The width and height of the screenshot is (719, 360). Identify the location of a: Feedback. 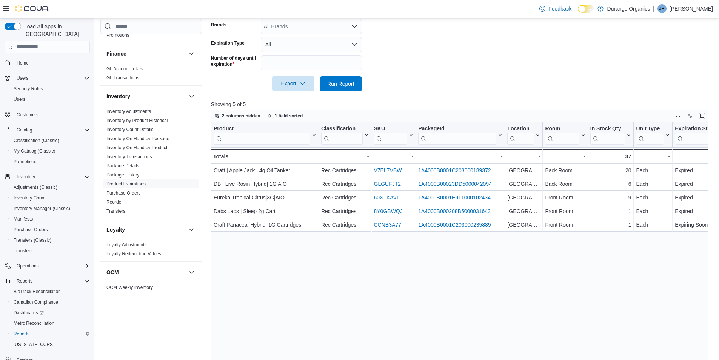
(556, 9).